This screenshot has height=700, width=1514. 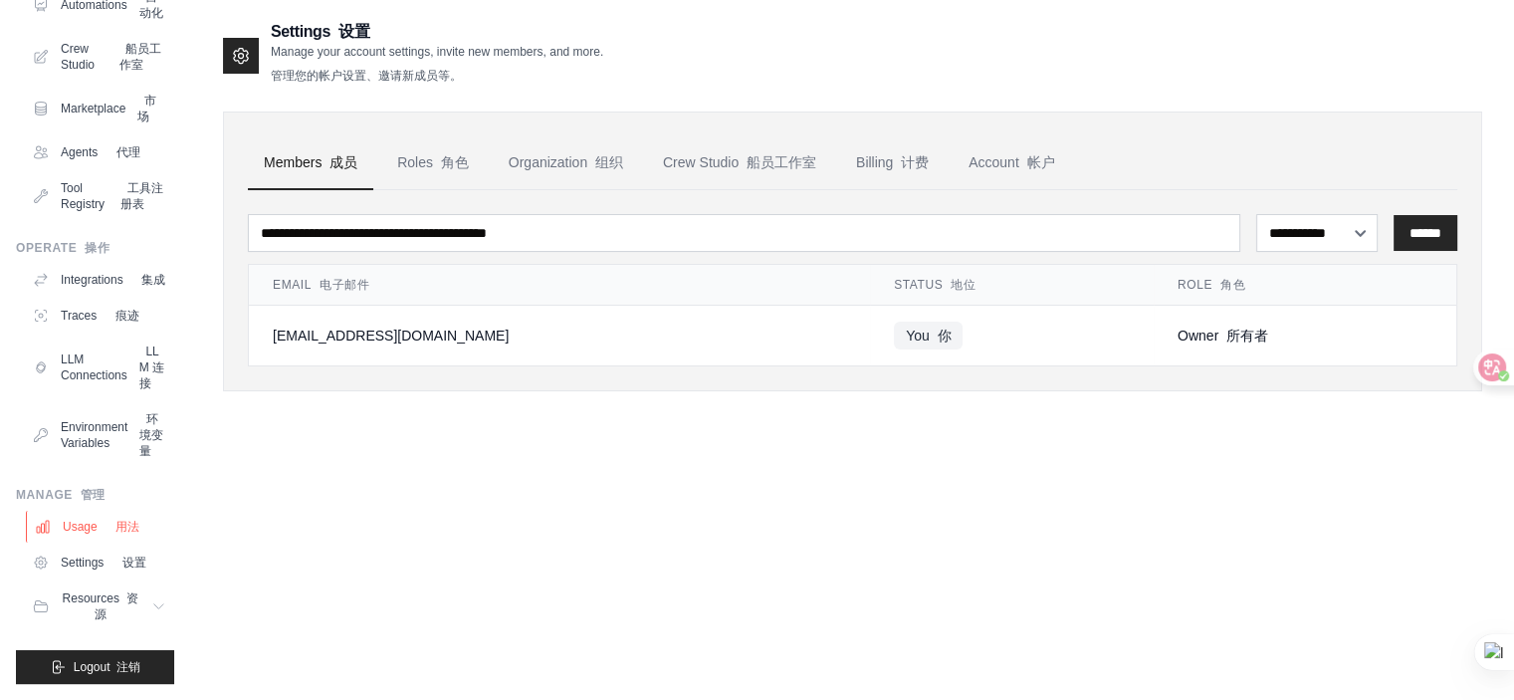 I want to click on div: Manage, so click(x=95, y=495).